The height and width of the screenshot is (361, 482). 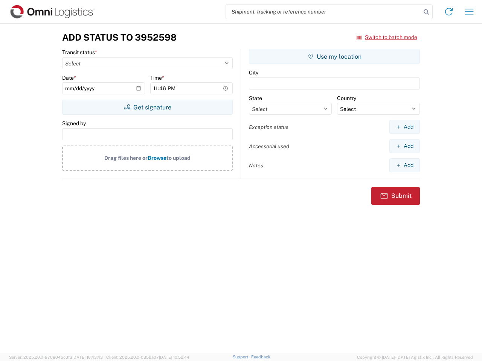 What do you see at coordinates (178, 158) in the screenshot?
I see `span: to upload` at bounding box center [178, 158].